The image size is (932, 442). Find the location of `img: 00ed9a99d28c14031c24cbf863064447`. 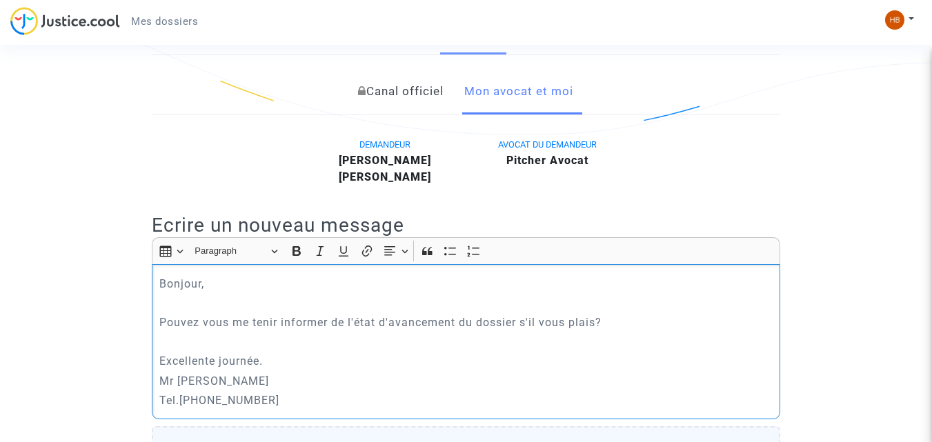

img: 00ed9a99d28c14031c24cbf863064447 is located at coordinates (895, 20).